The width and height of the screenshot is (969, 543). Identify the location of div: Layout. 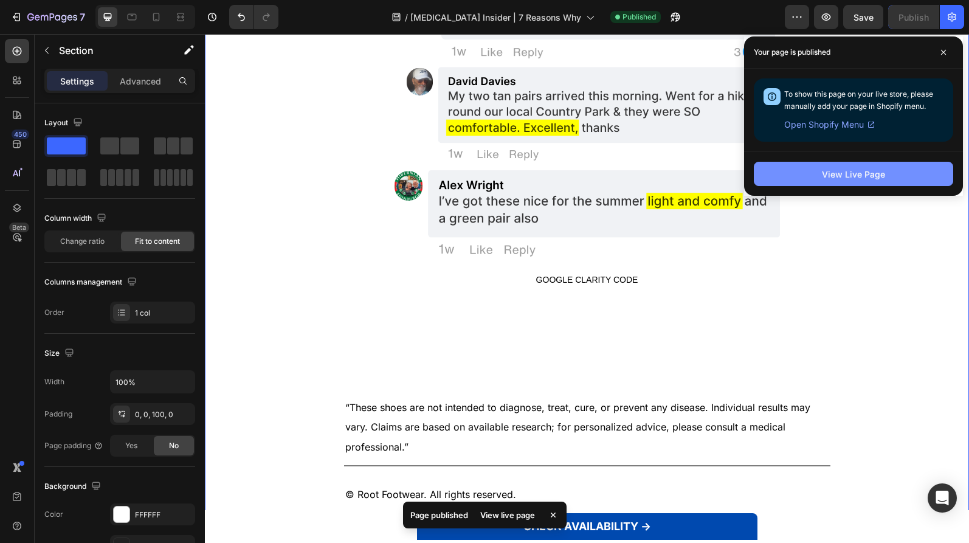
(64, 123).